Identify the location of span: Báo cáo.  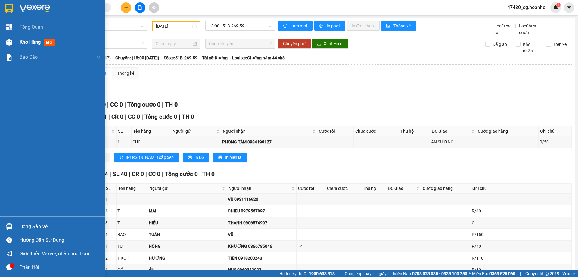
(29, 57).